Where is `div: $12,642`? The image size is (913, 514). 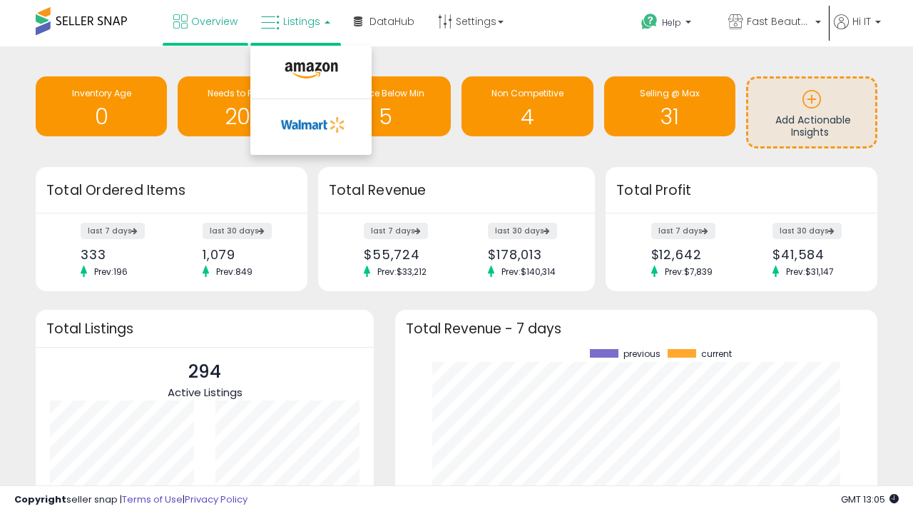
div: $12,642 is located at coordinates (691, 254).